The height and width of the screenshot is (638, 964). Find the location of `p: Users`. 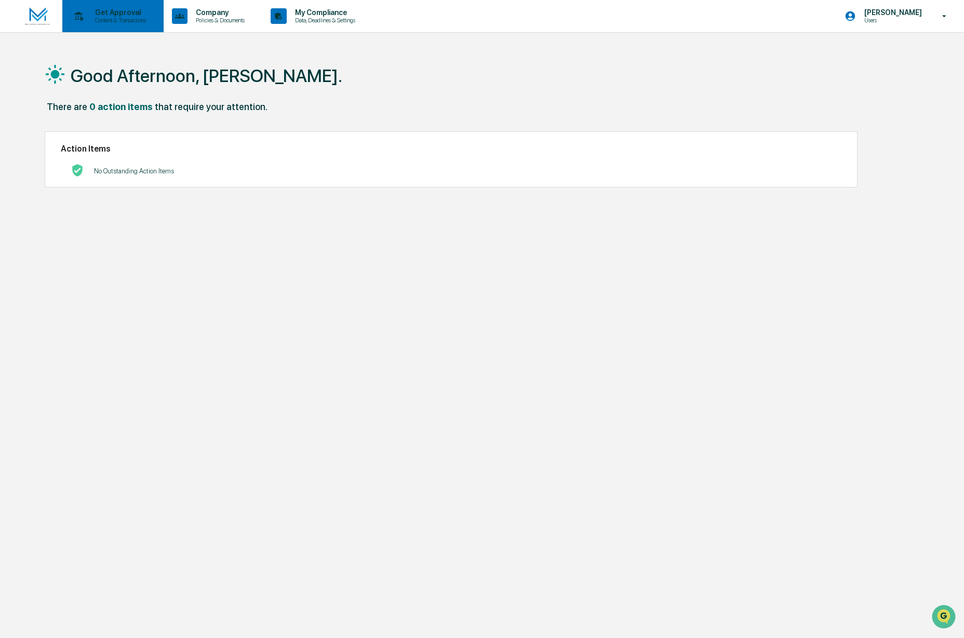

p: Users is located at coordinates (891, 20).